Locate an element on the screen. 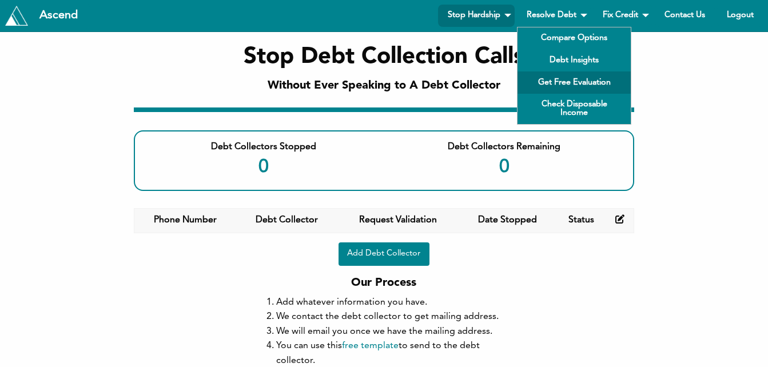 This screenshot has width=768, height=367. a: Contact Us is located at coordinates (685, 15).